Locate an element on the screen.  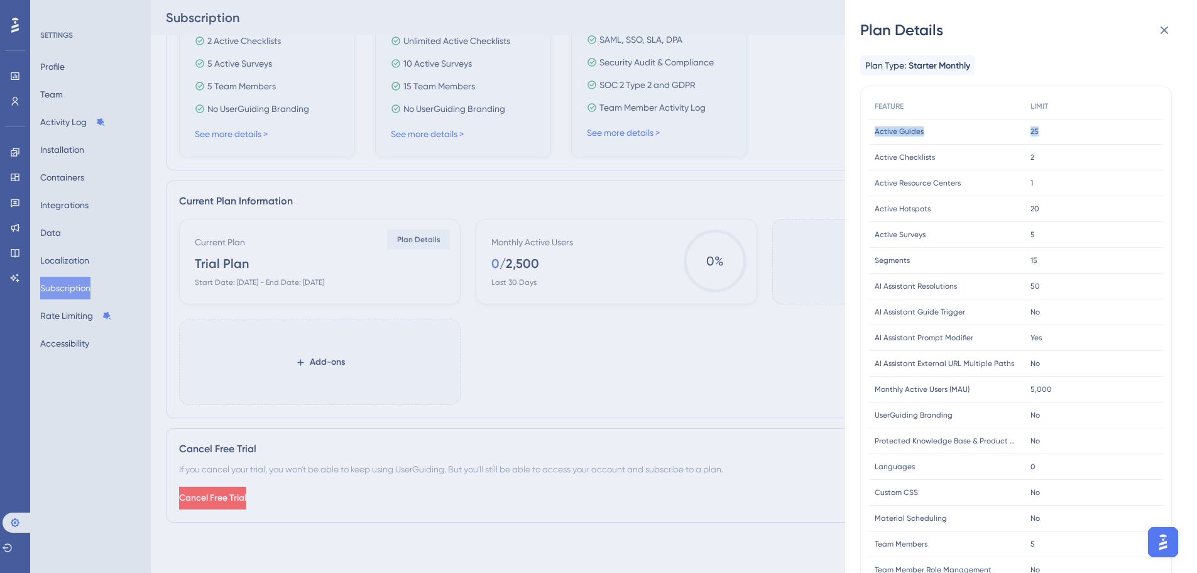
span: FEATURE is located at coordinates (889, 106).